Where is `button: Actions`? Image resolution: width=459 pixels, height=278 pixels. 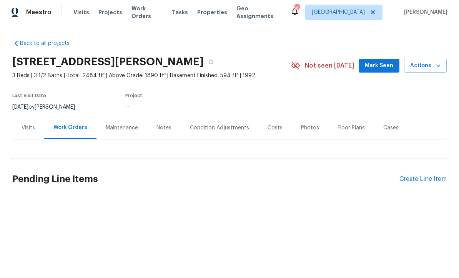 button: Actions is located at coordinates (425, 66).